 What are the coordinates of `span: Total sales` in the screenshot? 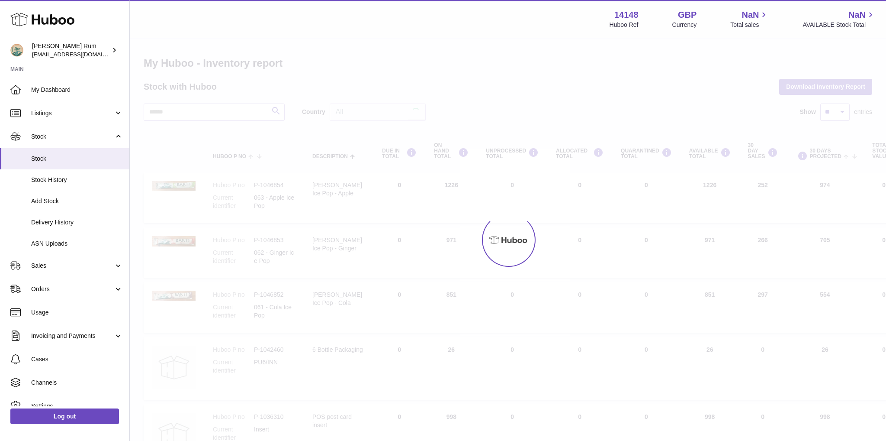 It's located at (750, 25).